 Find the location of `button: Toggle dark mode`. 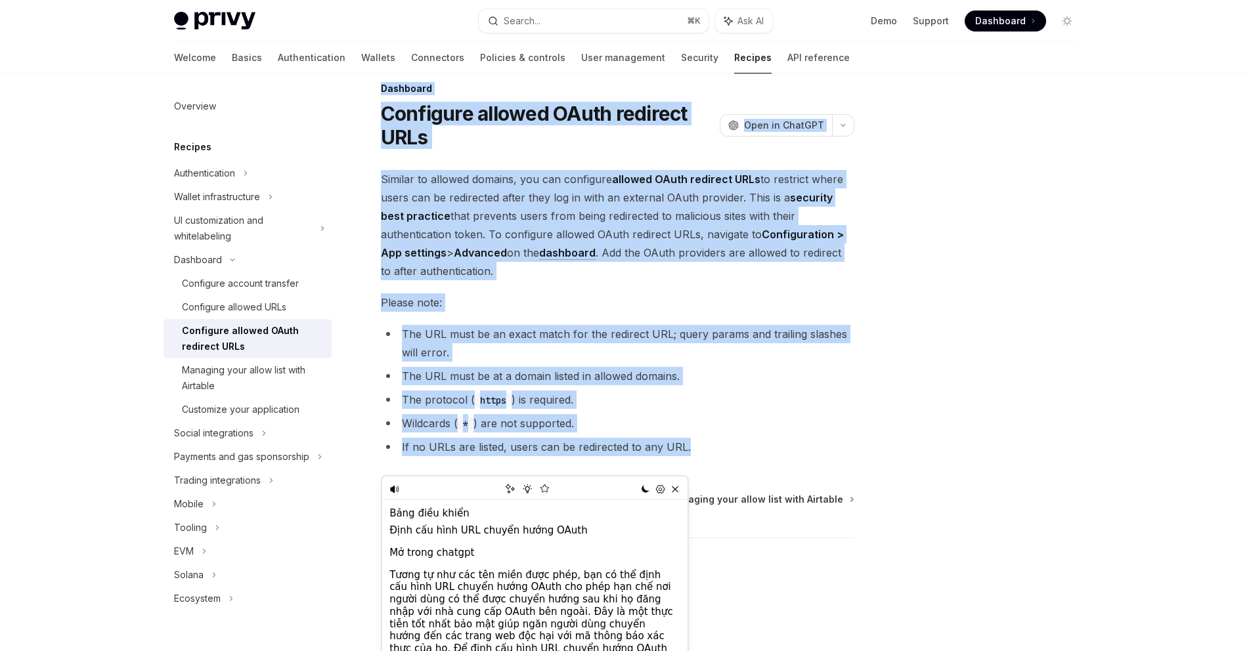

button: Toggle dark mode is located at coordinates (1067, 21).